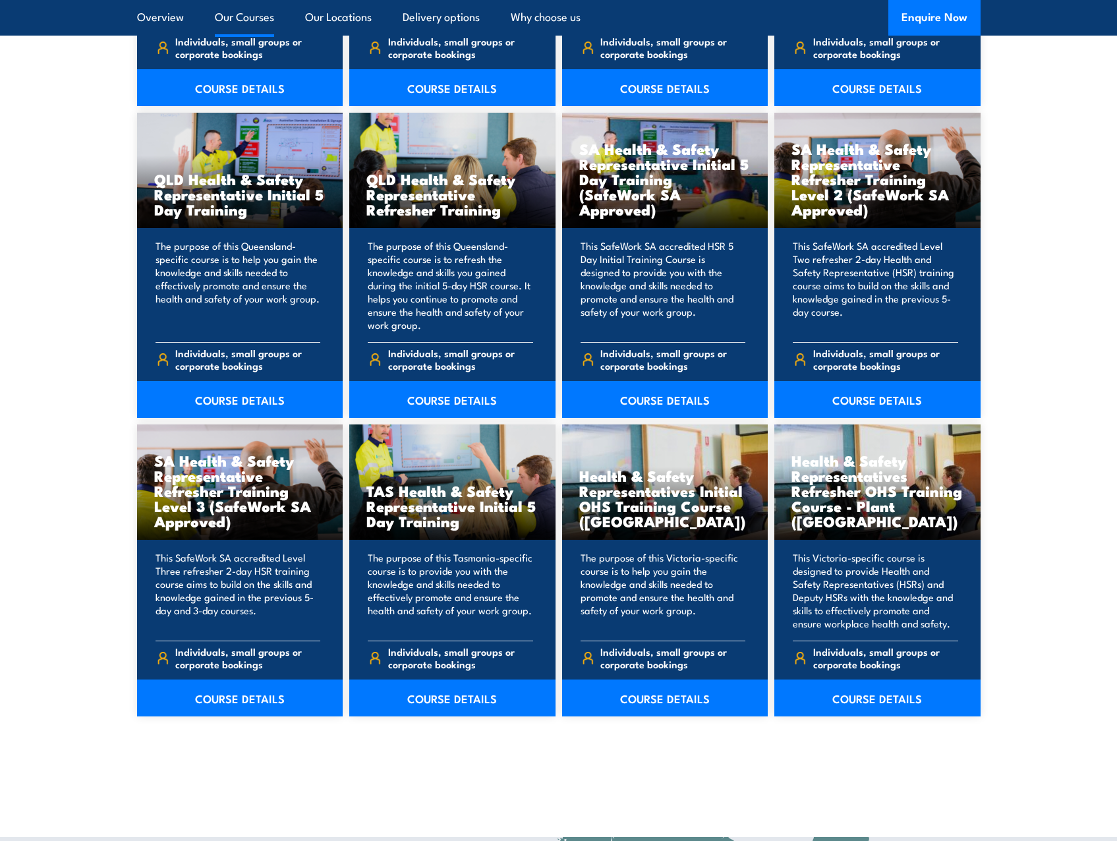 The image size is (1117, 841). I want to click on p: This SafeWork SA accredited Level Two refresher 2-day Health and Safety Representative (HSR) trai..., so click(876, 285).